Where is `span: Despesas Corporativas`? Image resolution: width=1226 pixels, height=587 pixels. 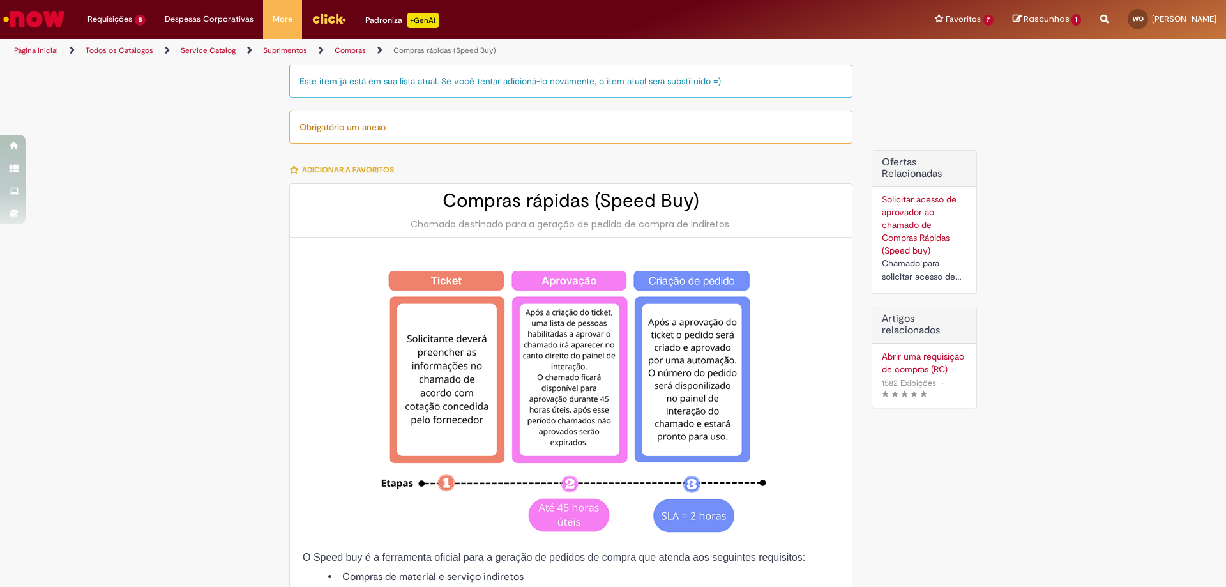
span: Despesas Corporativas is located at coordinates (209, 19).